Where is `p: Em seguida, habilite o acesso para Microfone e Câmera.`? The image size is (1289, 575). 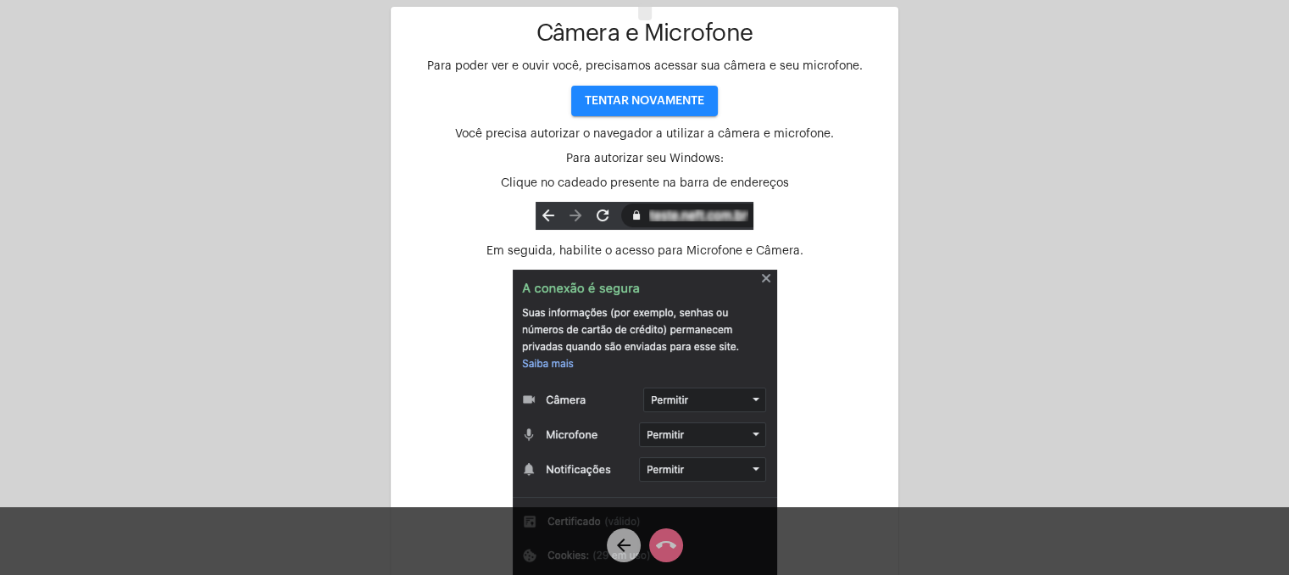 p: Em seguida, habilite o acesso para Microfone e Câmera. is located at coordinates (644, 251).